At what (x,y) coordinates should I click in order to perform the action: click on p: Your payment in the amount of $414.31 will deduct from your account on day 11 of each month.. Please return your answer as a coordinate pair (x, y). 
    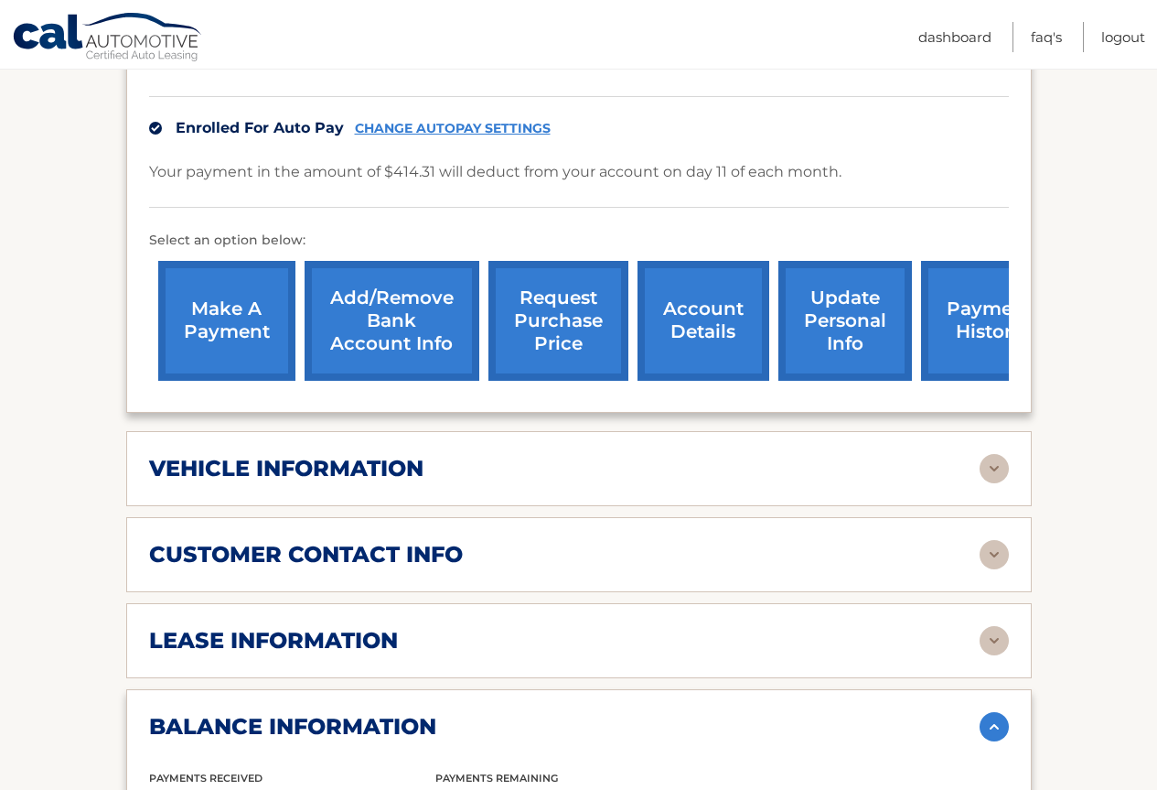
    Looking at the image, I should click on (495, 172).